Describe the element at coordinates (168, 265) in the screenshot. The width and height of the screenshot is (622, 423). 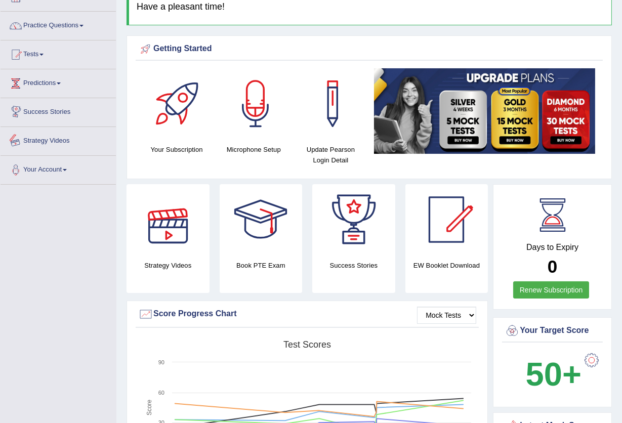
I see `h4: Strategy Videos` at that location.